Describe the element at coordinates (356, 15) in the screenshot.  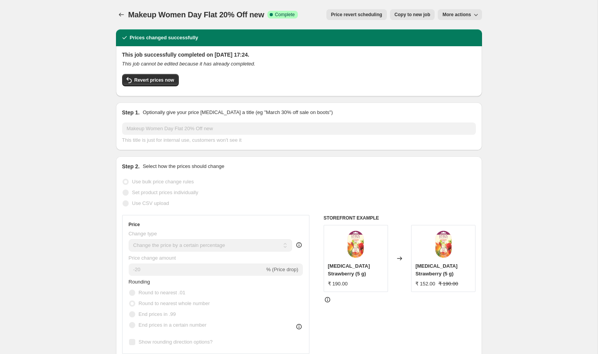
I see `span: Price revert scheduling` at that location.